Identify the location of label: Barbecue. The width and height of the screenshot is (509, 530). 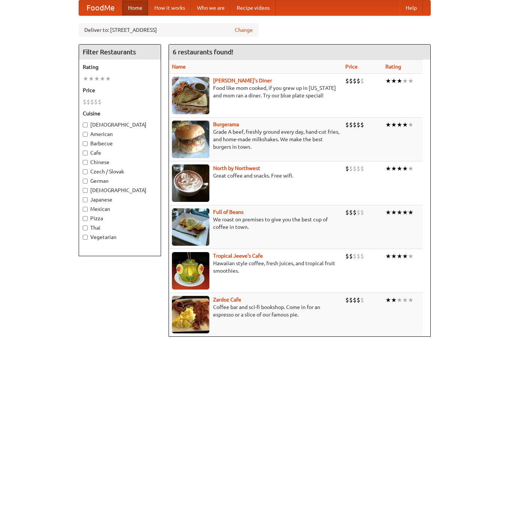
(120, 143).